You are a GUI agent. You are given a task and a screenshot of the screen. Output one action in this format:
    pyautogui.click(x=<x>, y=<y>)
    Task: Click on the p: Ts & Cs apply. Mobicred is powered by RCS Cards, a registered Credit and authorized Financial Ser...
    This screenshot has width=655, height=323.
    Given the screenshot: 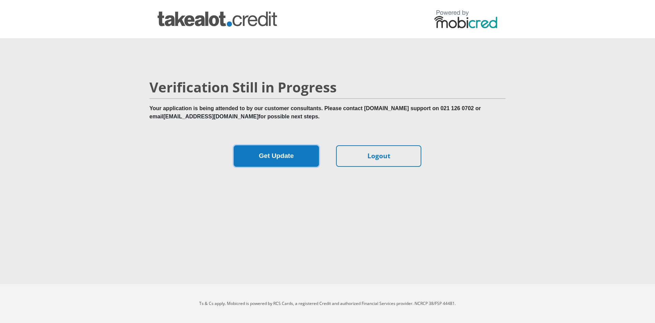 What is the action you would take?
    pyautogui.click(x=327, y=303)
    